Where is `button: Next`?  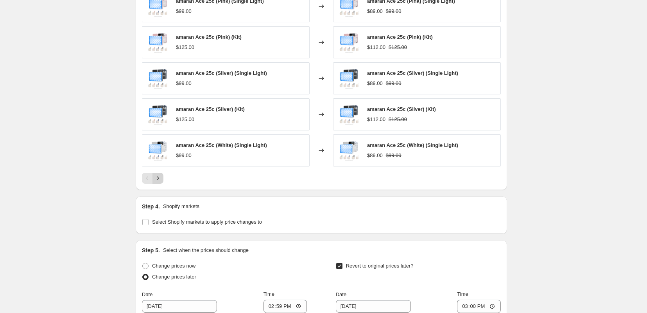 button: Next is located at coordinates (158, 178).